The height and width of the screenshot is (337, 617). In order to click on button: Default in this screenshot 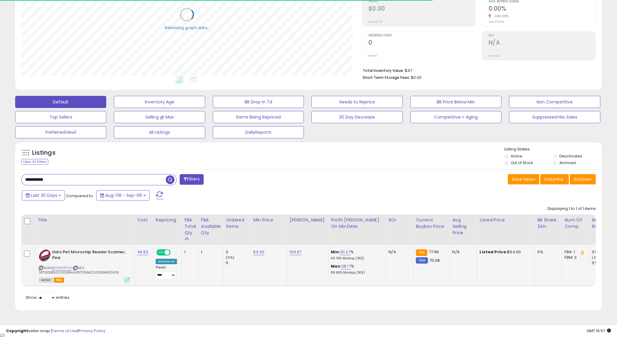, I will do `click(61, 102)`.